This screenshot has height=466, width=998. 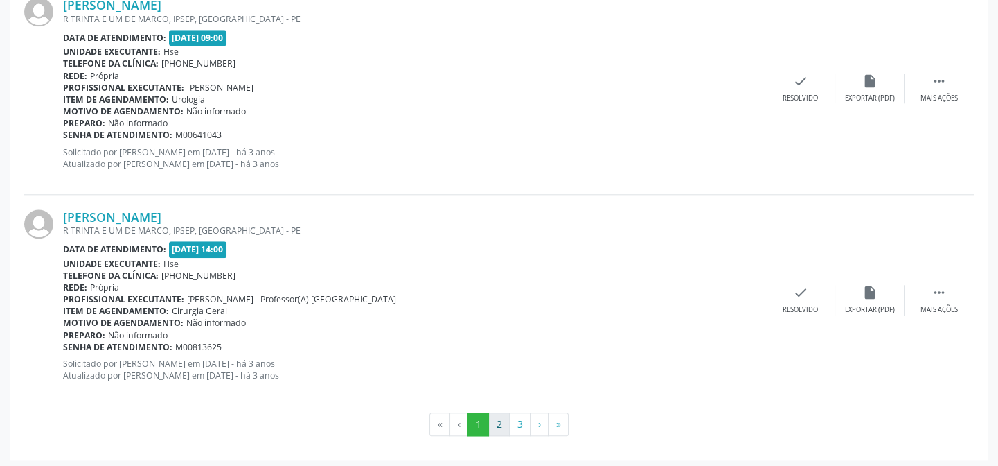 What do you see at coordinates (200, 310) in the screenshot?
I see `span: Cirurgia Geral` at bounding box center [200, 310].